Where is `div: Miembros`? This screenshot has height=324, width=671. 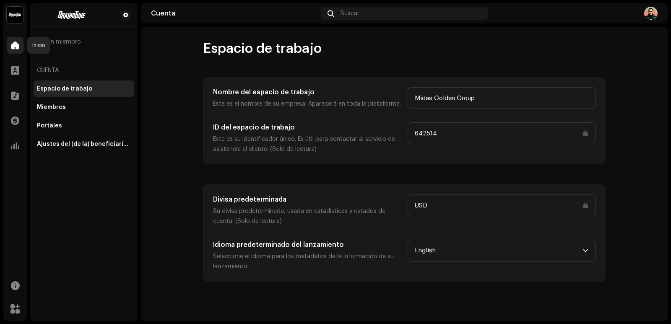
div: Miembros is located at coordinates (51, 107).